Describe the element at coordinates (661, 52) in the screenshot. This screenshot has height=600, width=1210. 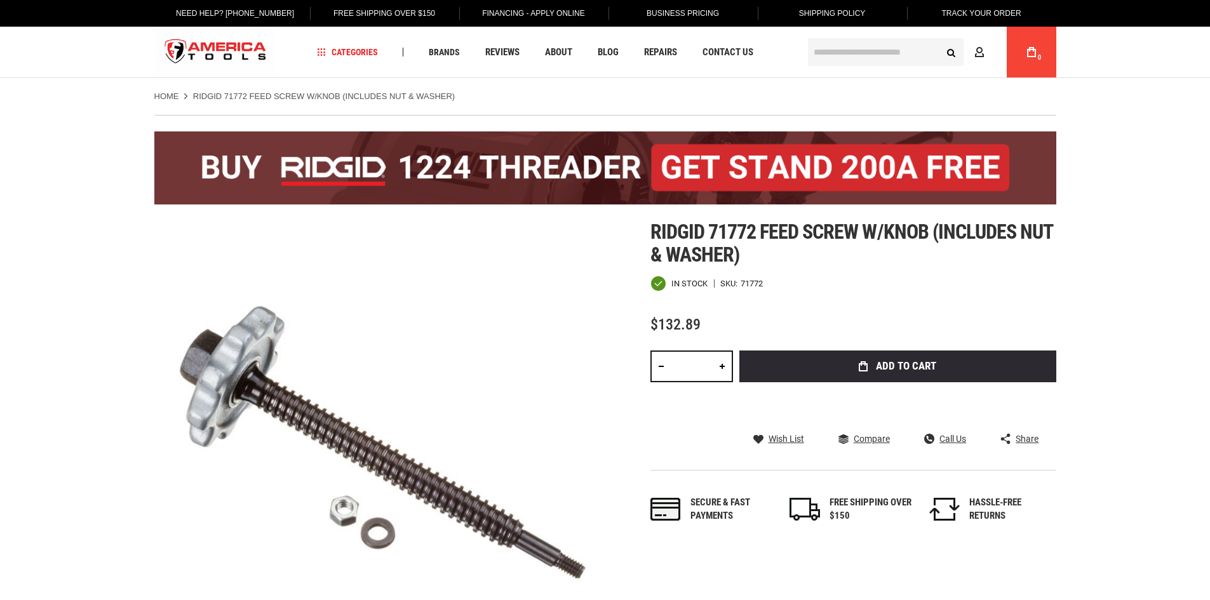
I see `span: Repairs` at that location.